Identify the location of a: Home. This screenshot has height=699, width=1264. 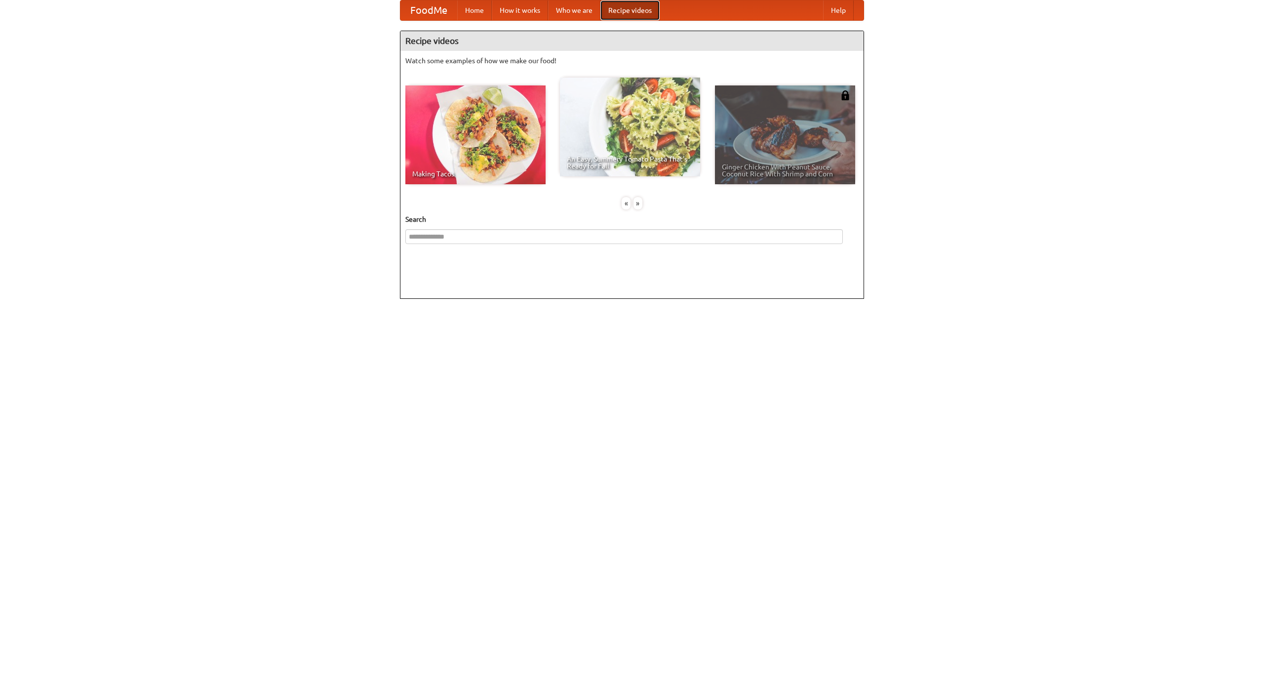
(475, 10).